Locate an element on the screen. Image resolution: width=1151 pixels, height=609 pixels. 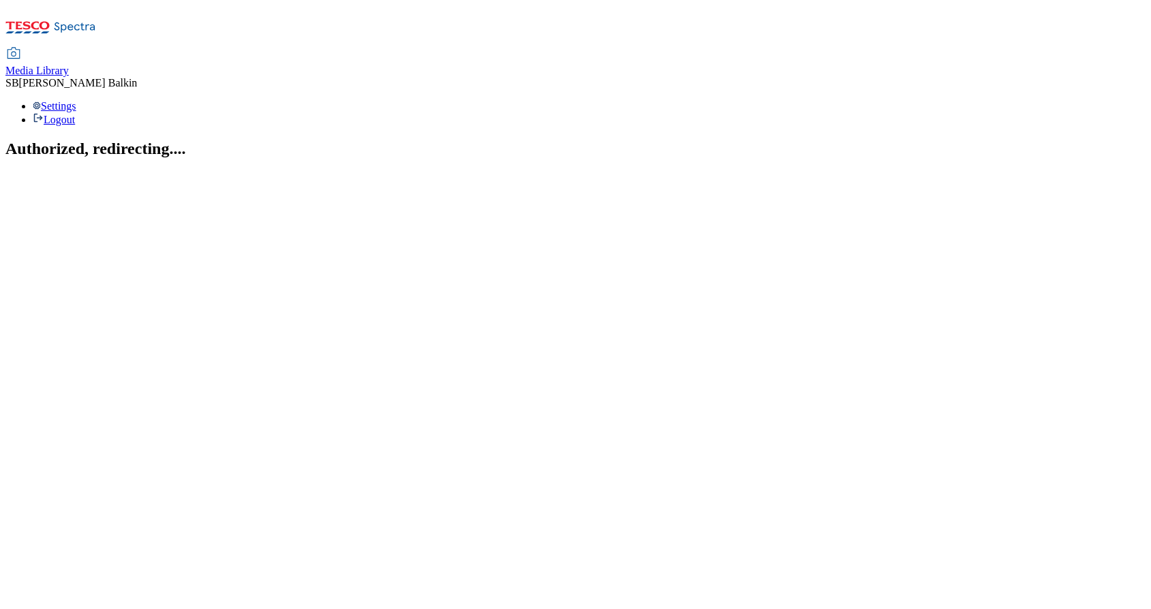
a: Settings is located at coordinates (55, 106).